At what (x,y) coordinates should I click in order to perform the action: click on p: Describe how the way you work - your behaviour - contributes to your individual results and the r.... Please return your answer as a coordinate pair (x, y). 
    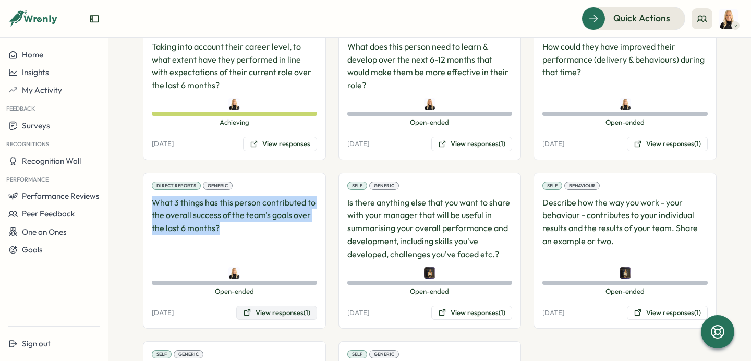
    Looking at the image, I should click on (625, 228).